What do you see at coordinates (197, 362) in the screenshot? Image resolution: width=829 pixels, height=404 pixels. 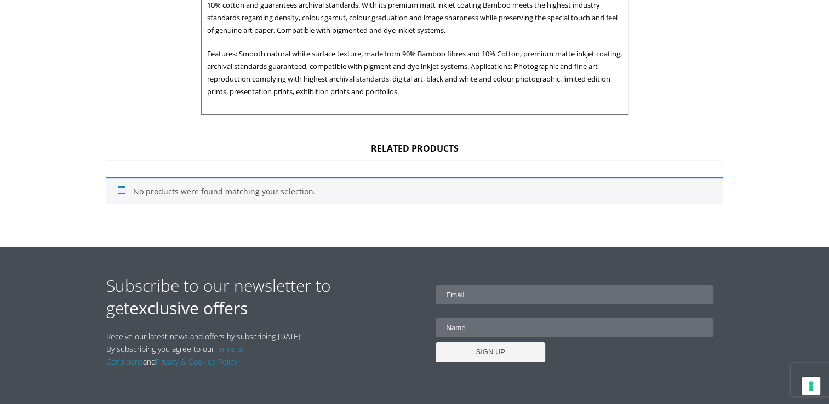 I see `a: Privacy & Cookies Policy.` at bounding box center [197, 362].